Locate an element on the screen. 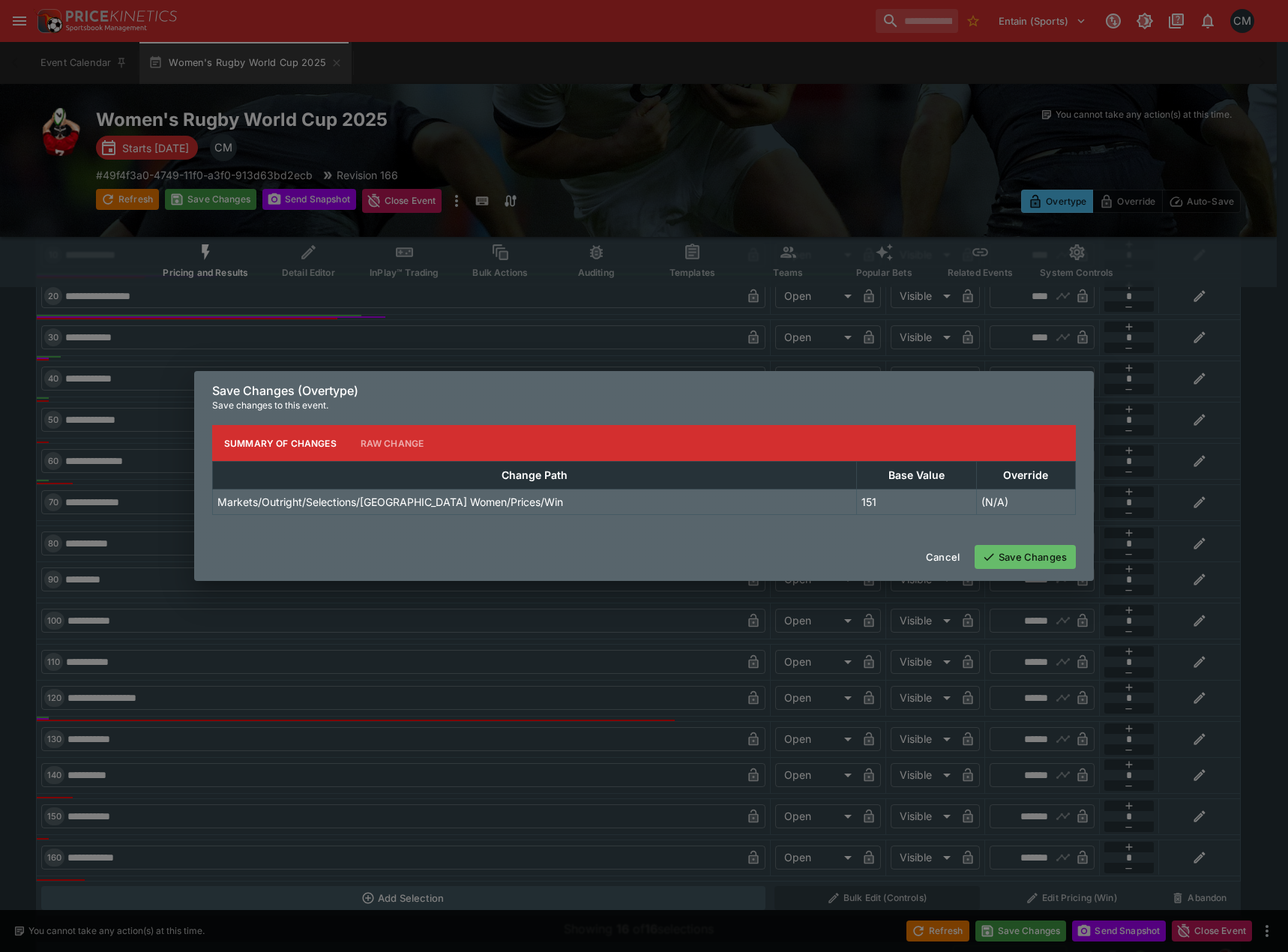 The width and height of the screenshot is (1288, 952). th: Override is located at coordinates (1025, 475).